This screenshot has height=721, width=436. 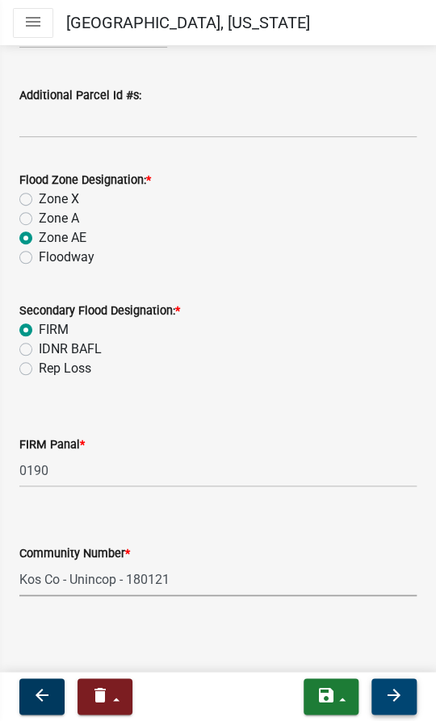 What do you see at coordinates (80, 96) in the screenshot?
I see `label: Additional Parcel Id #s:` at bounding box center [80, 96].